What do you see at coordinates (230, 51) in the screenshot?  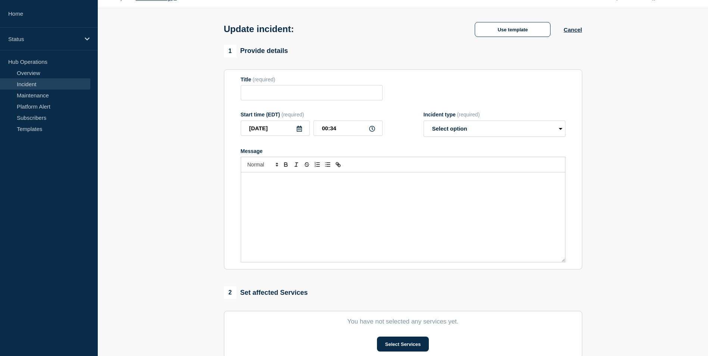 I see `span: 1` at bounding box center [230, 51].